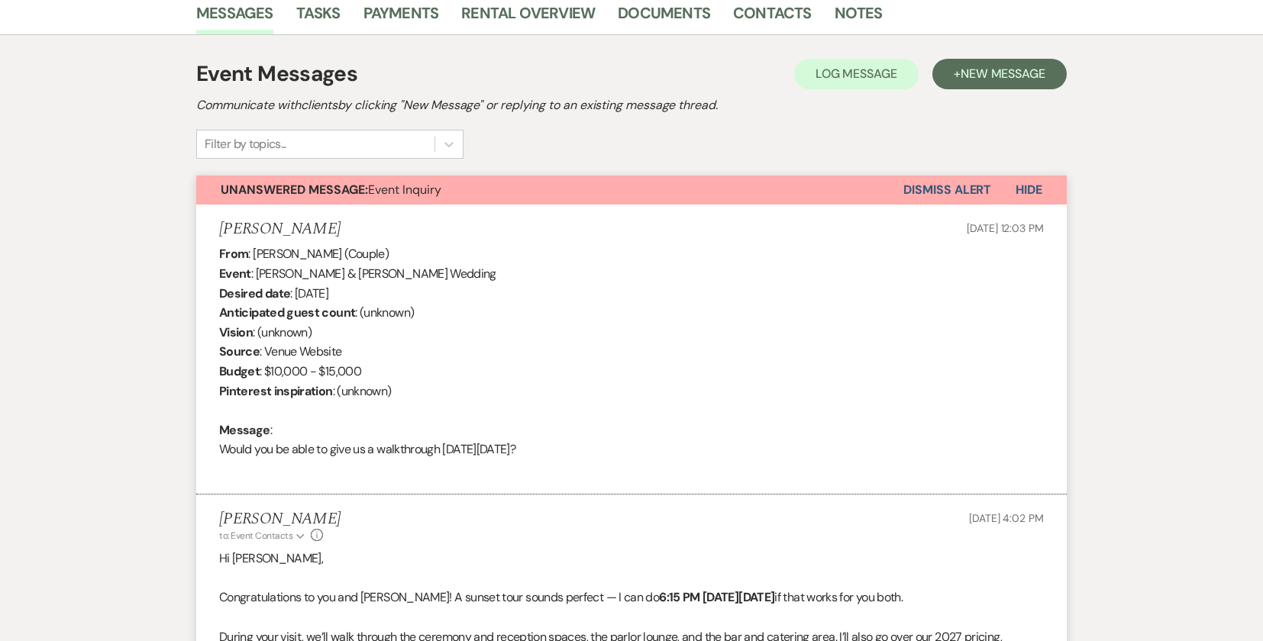 This screenshot has height=641, width=1263. What do you see at coordinates (254, 293) in the screenshot?
I see `b: Desired date` at bounding box center [254, 293].